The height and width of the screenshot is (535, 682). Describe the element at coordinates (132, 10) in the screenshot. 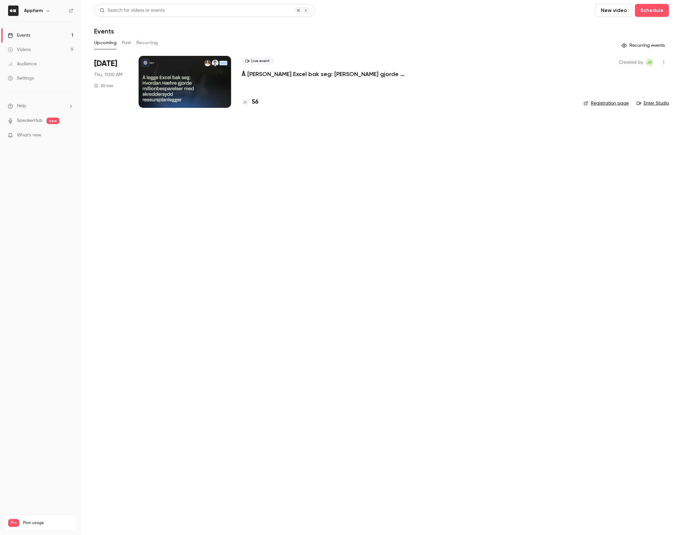

I see `div: Search for videos or events` at that location.